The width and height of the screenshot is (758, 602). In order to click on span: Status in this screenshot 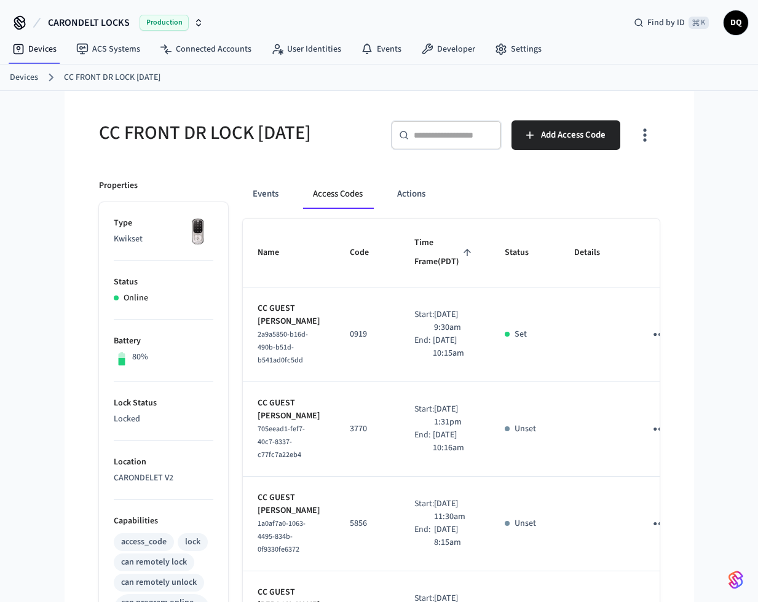, I will do `click(524, 253)`.